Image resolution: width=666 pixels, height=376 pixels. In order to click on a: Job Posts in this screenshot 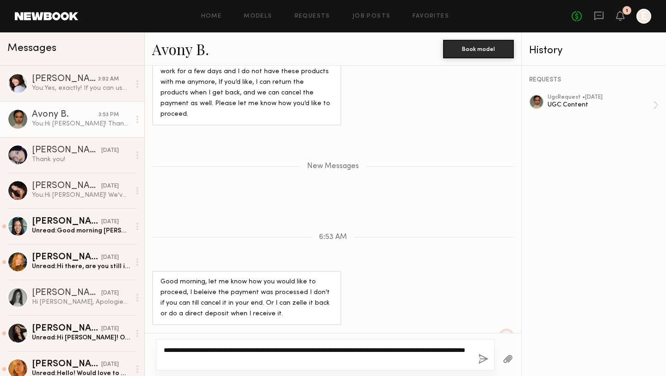, I will do `click(372, 16)`.